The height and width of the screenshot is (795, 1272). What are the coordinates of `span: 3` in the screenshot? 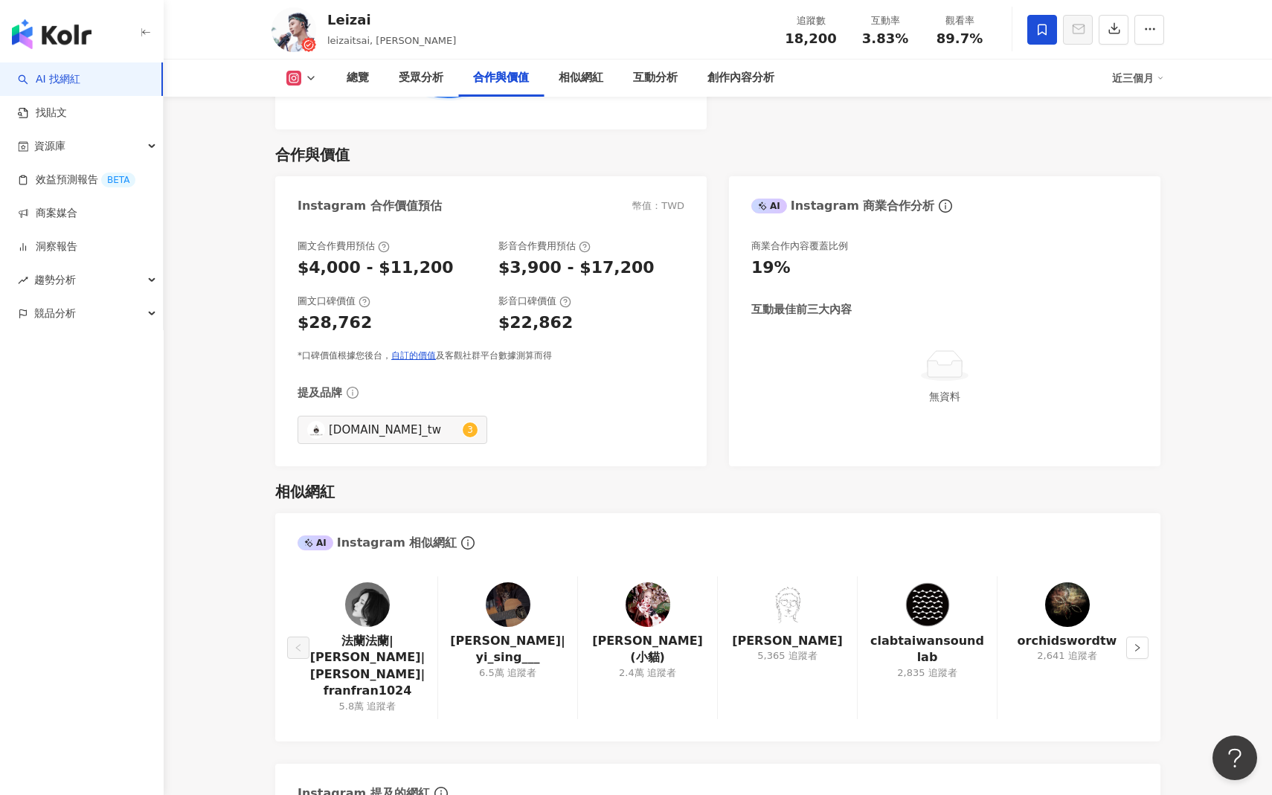 It's located at (470, 430).